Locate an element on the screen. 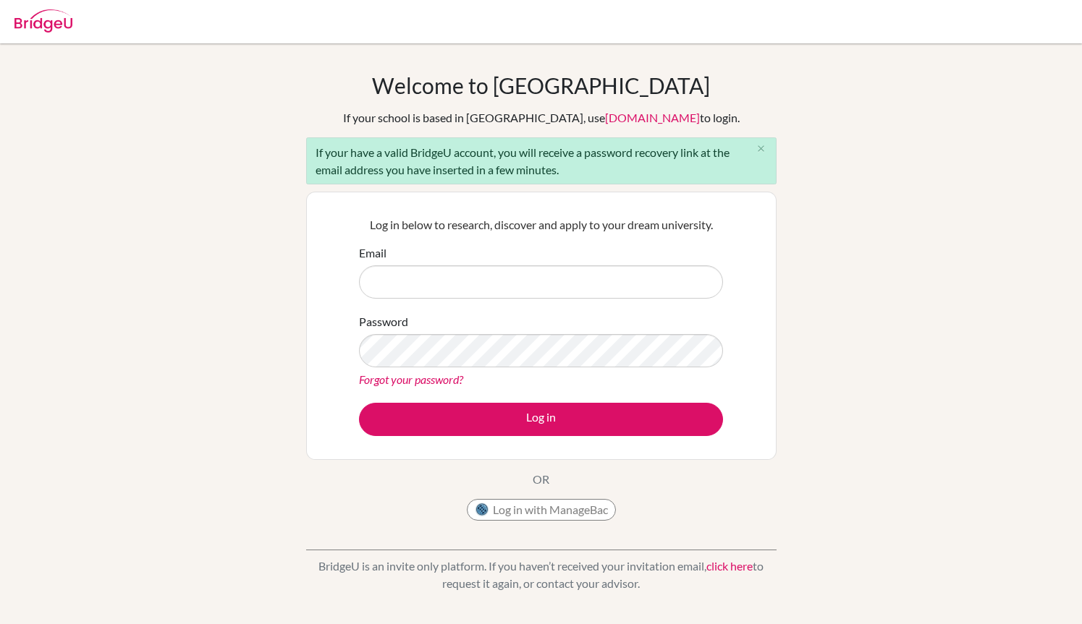  a: Forgot your password? is located at coordinates (411, 379).